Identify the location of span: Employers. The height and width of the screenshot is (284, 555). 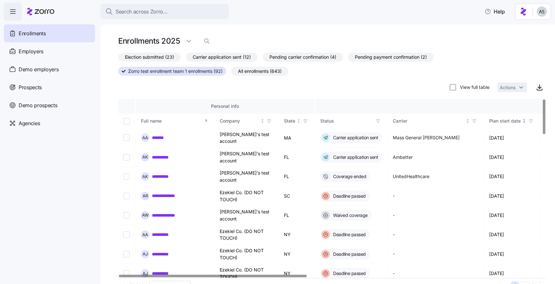
(31, 51).